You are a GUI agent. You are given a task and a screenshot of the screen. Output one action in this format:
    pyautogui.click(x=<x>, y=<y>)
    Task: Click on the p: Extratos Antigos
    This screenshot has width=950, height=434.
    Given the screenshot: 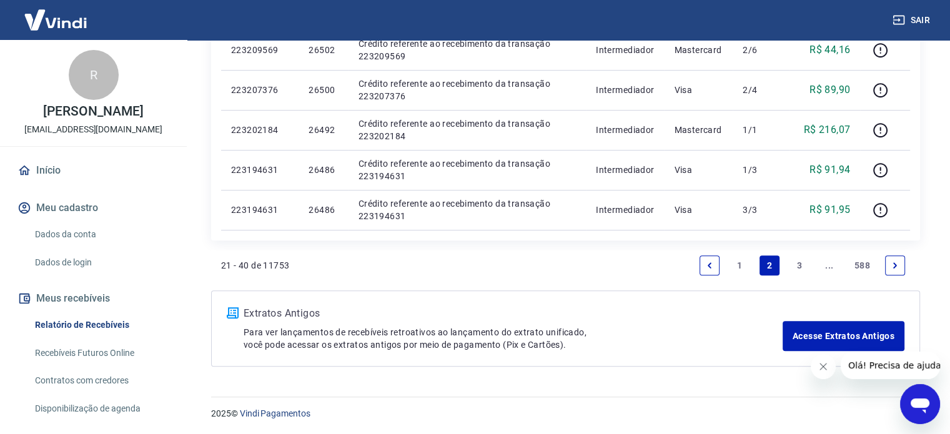 What is the action you would take?
    pyautogui.click(x=513, y=314)
    